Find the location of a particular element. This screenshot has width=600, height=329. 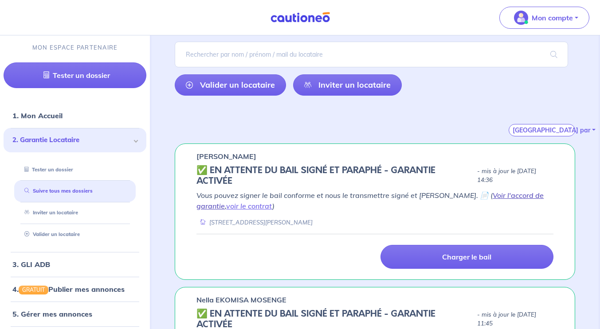

p: Nella EKOMISA MOSENGE is located at coordinates (241, 300).